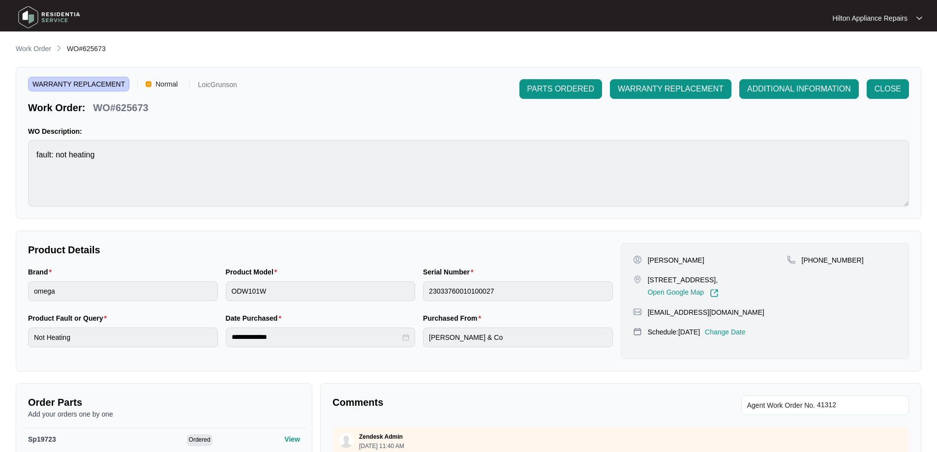 The height and width of the screenshot is (452, 937). I want to click on input: Product Fault or Query, so click(123, 337).